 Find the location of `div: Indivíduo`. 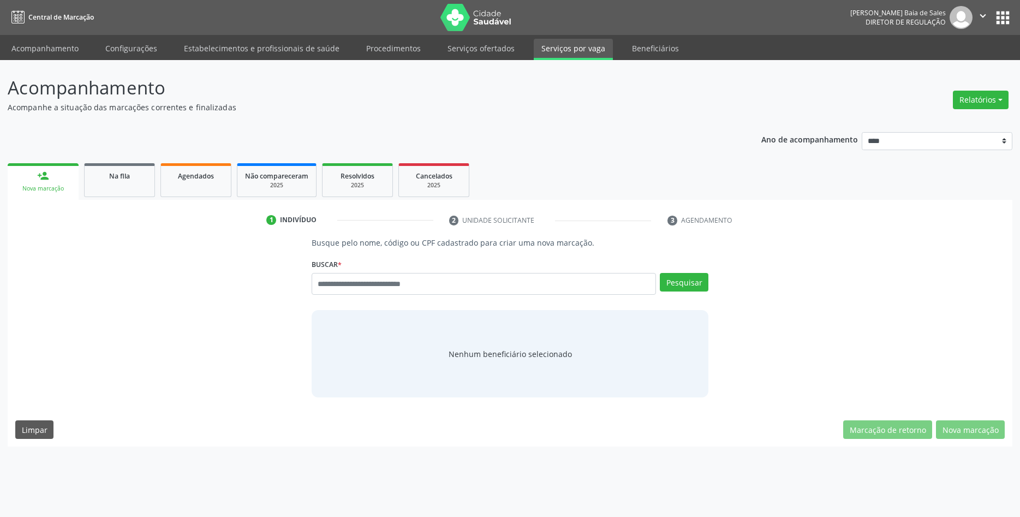

div: Indivíduo is located at coordinates (298, 220).